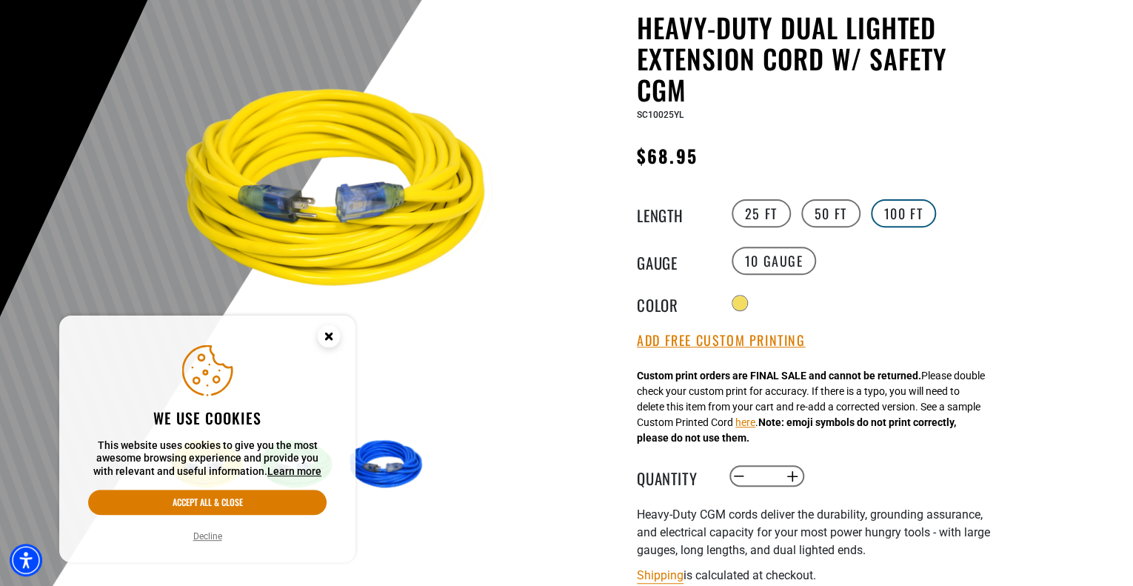 This screenshot has height=586, width=1133. What do you see at coordinates (813, 532) in the screenshot?
I see `span: Heavy-Duty CGM cords deliver the durability, grounding assurance, and electrical capacity for you...` at bounding box center [813, 532].